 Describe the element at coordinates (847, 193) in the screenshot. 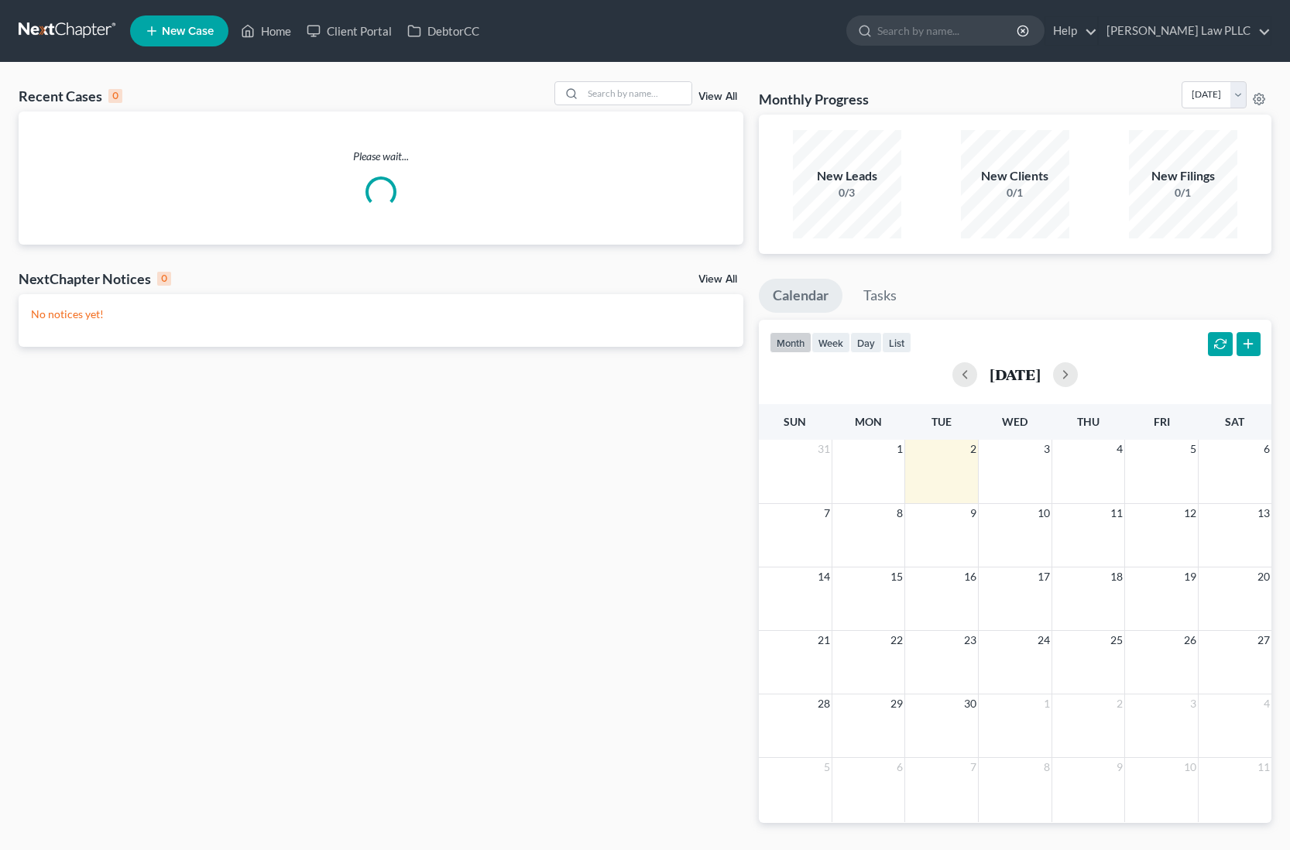

I see `div: 0/3` at that location.